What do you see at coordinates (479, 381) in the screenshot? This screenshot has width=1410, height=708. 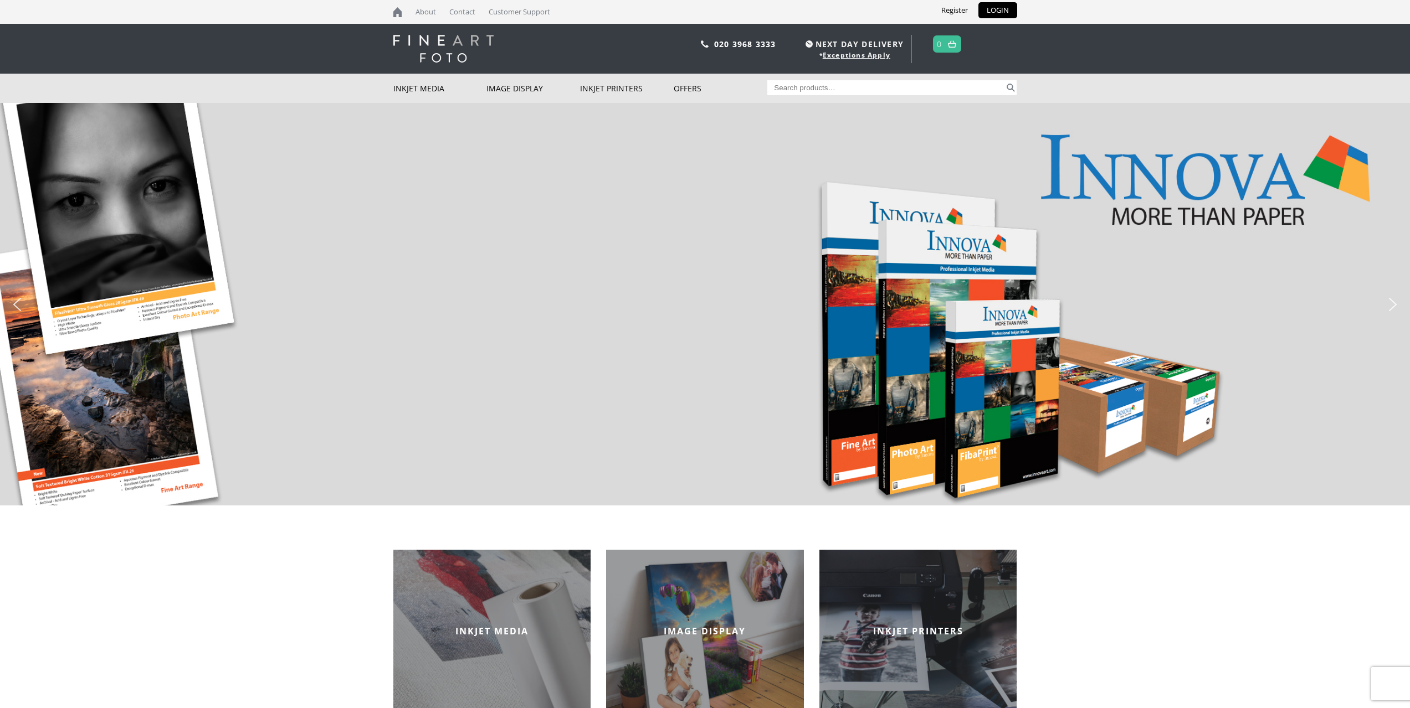 I see `a: EXPLORE THE RANGE` at bounding box center [479, 381].